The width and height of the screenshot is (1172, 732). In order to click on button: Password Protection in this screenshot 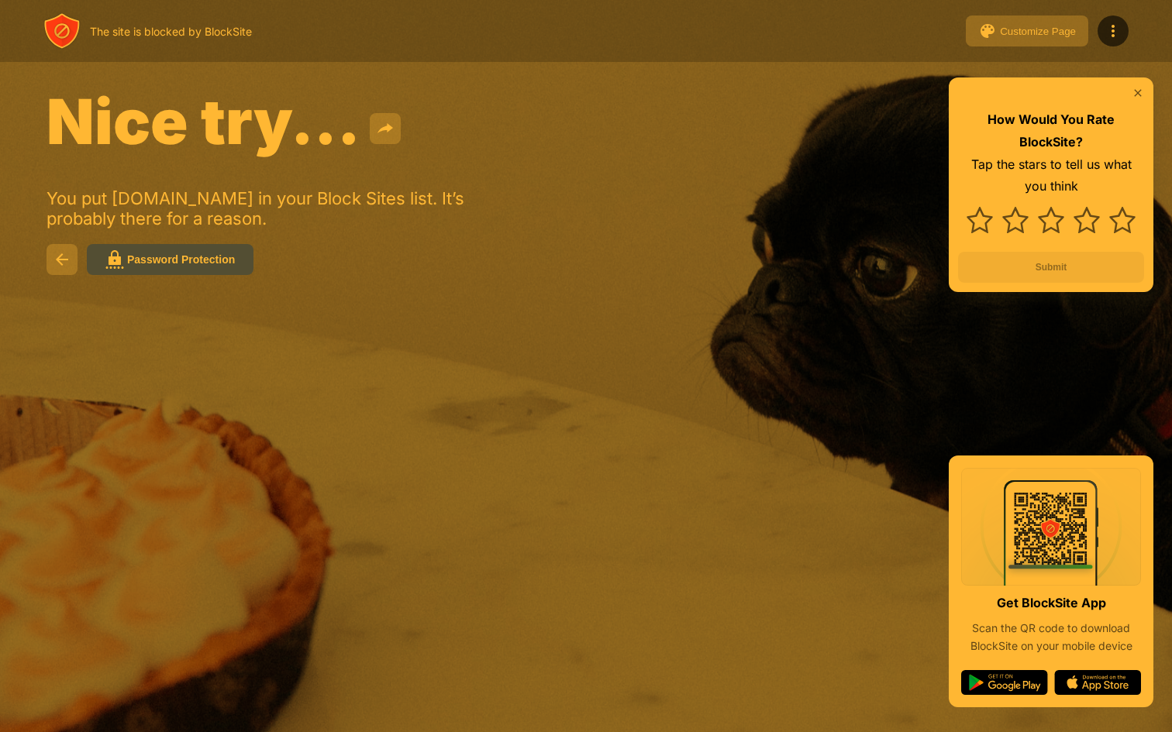, I will do `click(170, 260)`.